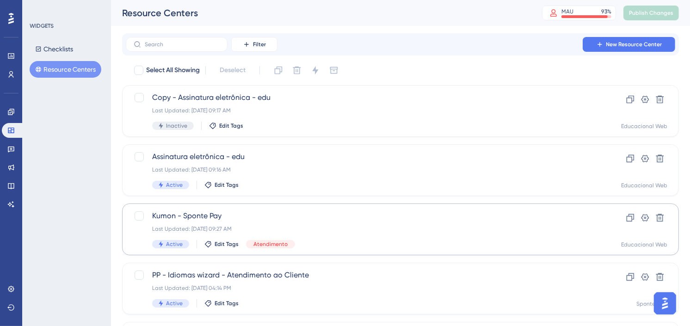 The image size is (690, 326). I want to click on span: Select All Showing, so click(173, 70).